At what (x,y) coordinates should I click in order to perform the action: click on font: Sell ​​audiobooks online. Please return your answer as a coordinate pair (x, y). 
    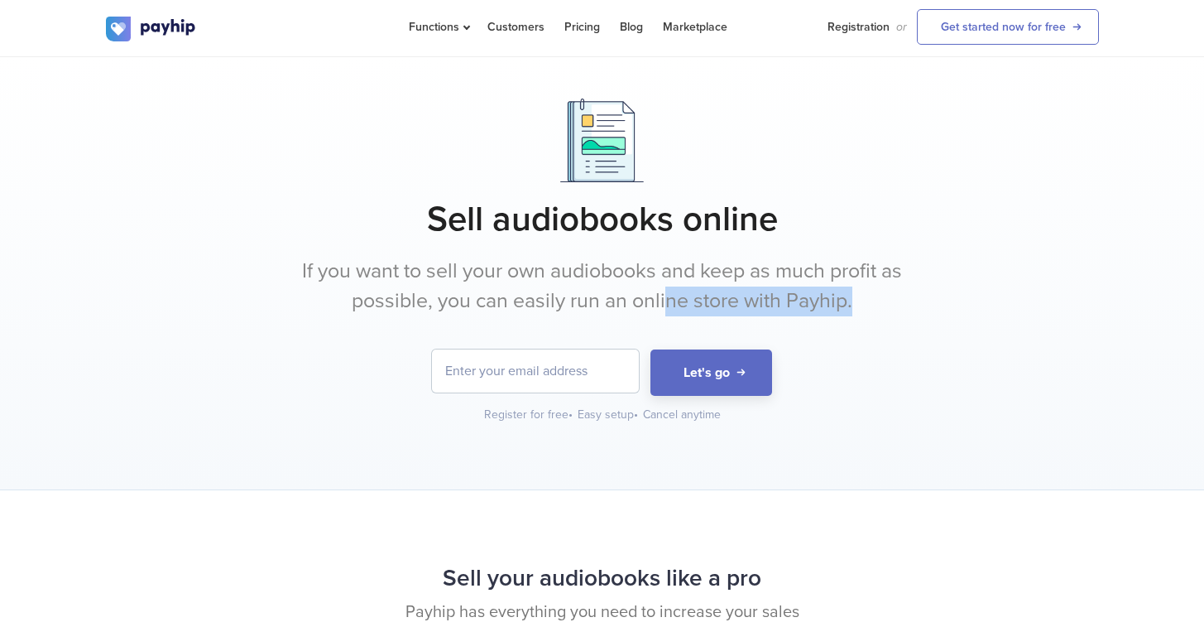
    Looking at the image, I should click on (603, 218).